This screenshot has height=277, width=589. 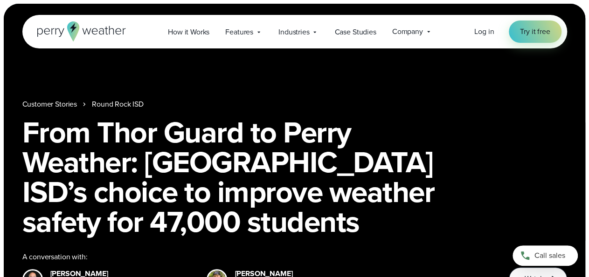 I want to click on span: Industries, so click(x=294, y=32).